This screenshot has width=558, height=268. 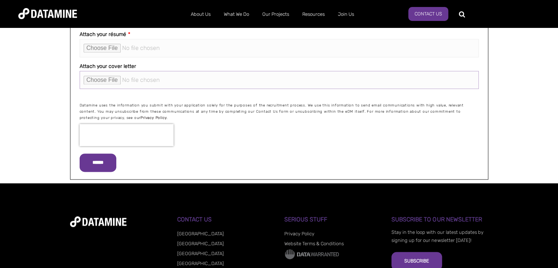 What do you see at coordinates (313, 14) in the screenshot?
I see `a: Resources` at bounding box center [313, 14].